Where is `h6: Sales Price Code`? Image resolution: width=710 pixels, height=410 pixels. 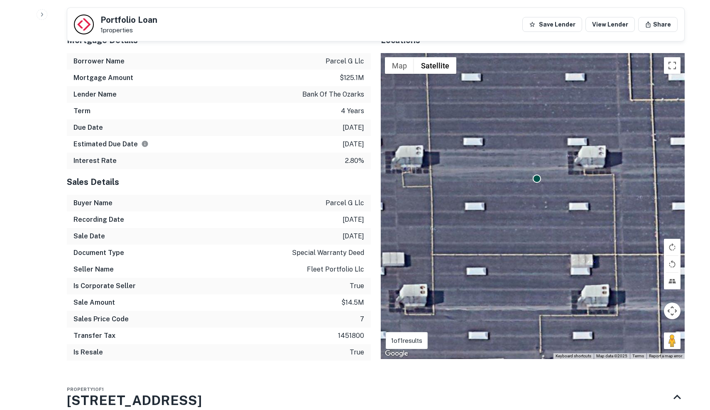
h6: Sales Price Code is located at coordinates (101, 319).